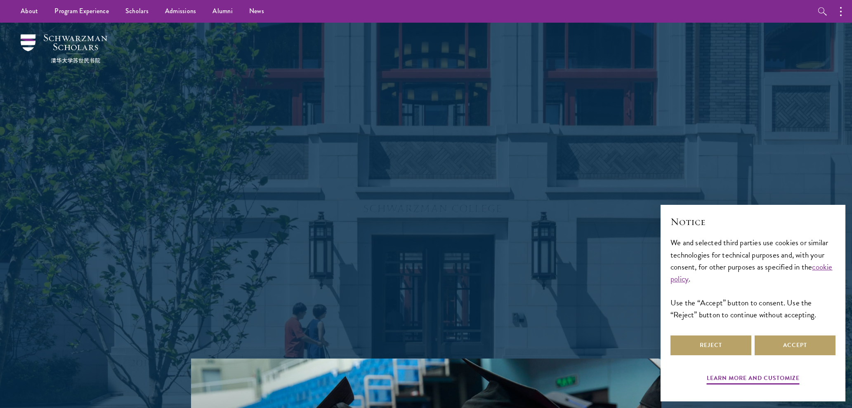 The height and width of the screenshot is (408, 852). Describe the element at coordinates (753, 278) in the screenshot. I see `div: We and selected third parties use cookies or similar technologies for technical purposes and, wit...` at that location.